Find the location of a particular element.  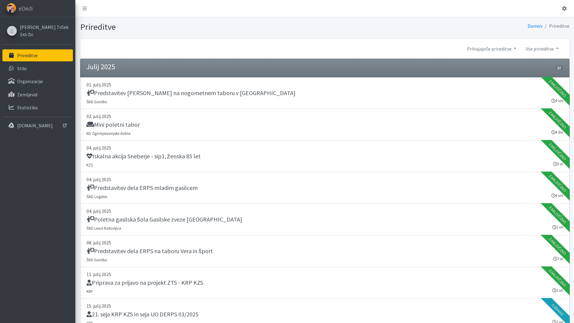

h5: Predstavitev dela ERPS mladim gasilcem is located at coordinates (142, 188).